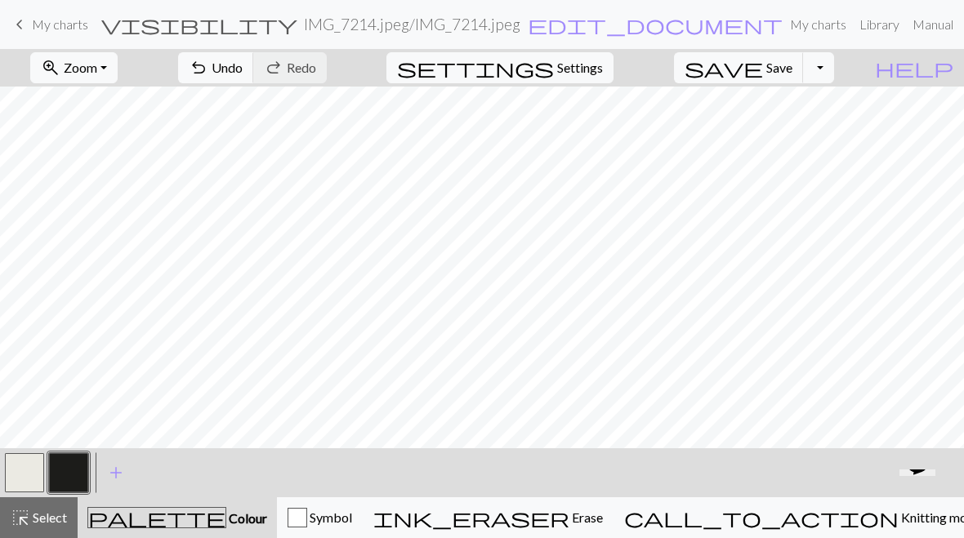 The width and height of the screenshot is (964, 538). What do you see at coordinates (879, 24) in the screenshot?
I see `a: Library` at bounding box center [879, 24].